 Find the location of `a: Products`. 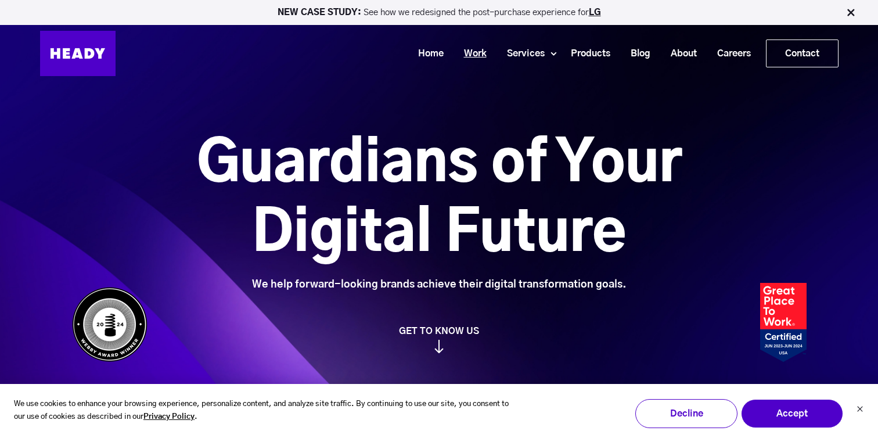

a: Products is located at coordinates (586, 53).